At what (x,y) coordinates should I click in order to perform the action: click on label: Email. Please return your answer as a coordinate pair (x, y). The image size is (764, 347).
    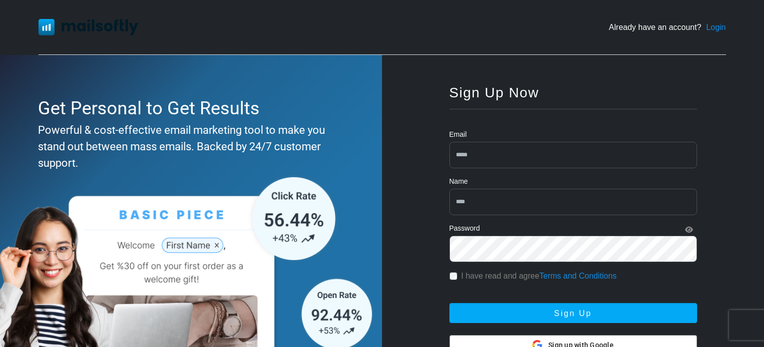
    Looking at the image, I should click on (458, 134).